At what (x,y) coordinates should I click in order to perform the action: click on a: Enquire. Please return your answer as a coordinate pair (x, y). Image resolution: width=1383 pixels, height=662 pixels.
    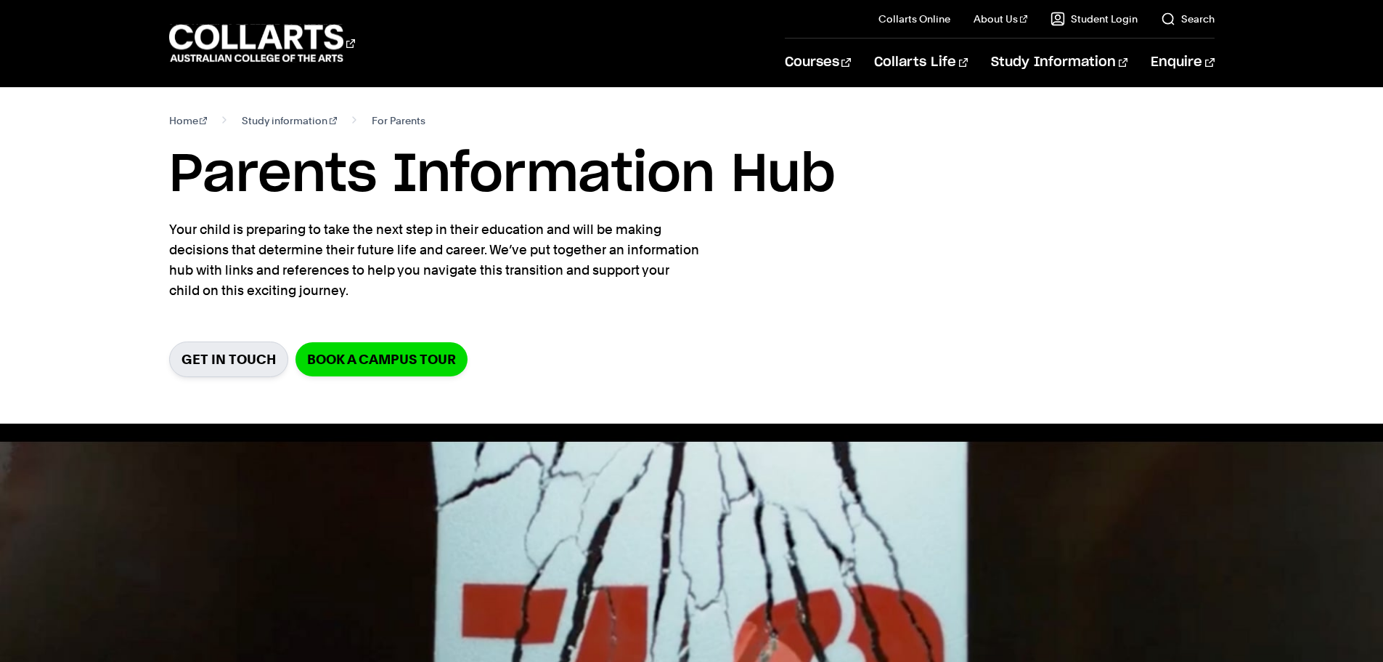
    Looking at the image, I should click on (1182, 62).